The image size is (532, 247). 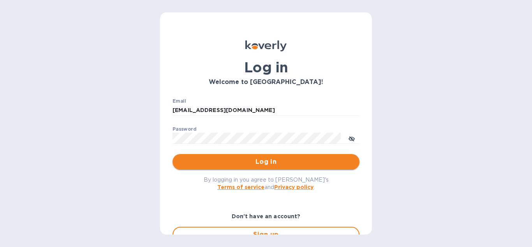 I want to click on b: Don't have an account?, so click(x=266, y=217).